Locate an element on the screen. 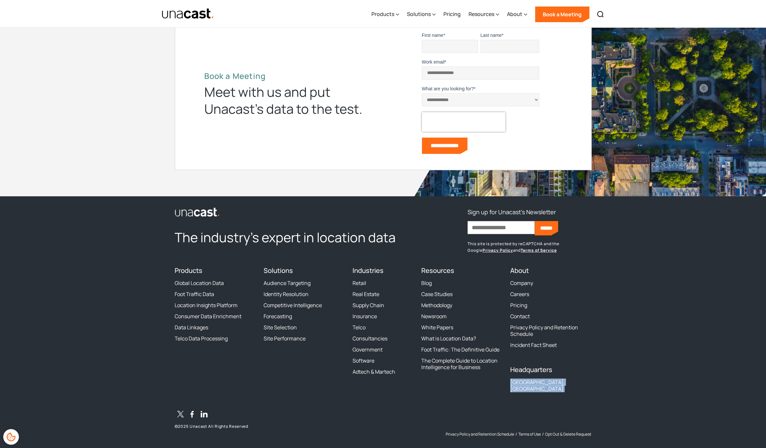  a: Book a Meeting is located at coordinates (562, 14).